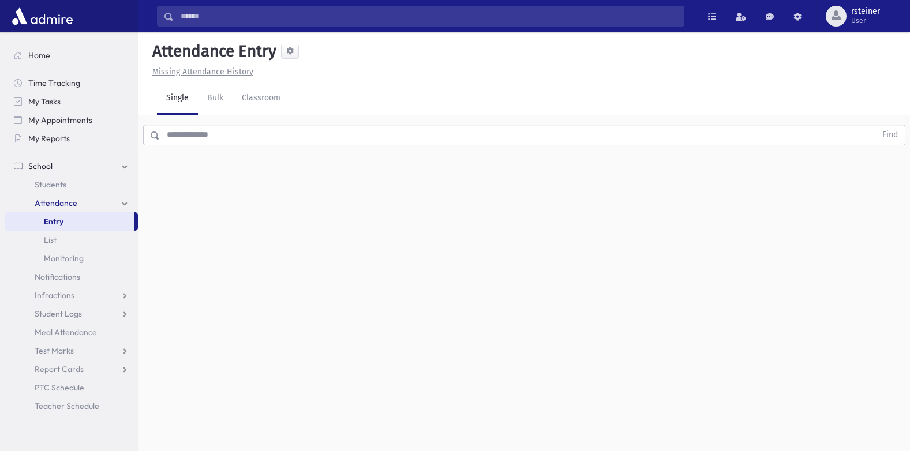  What do you see at coordinates (54, 83) in the screenshot?
I see `span: Time Tracking` at bounding box center [54, 83].